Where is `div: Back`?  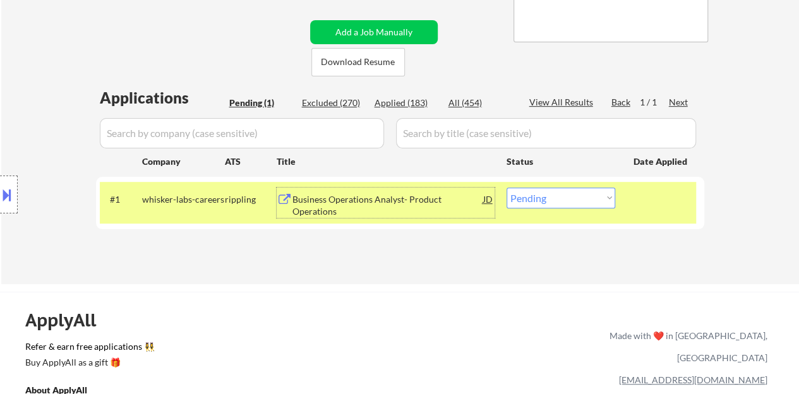 div: Back is located at coordinates (622, 102).